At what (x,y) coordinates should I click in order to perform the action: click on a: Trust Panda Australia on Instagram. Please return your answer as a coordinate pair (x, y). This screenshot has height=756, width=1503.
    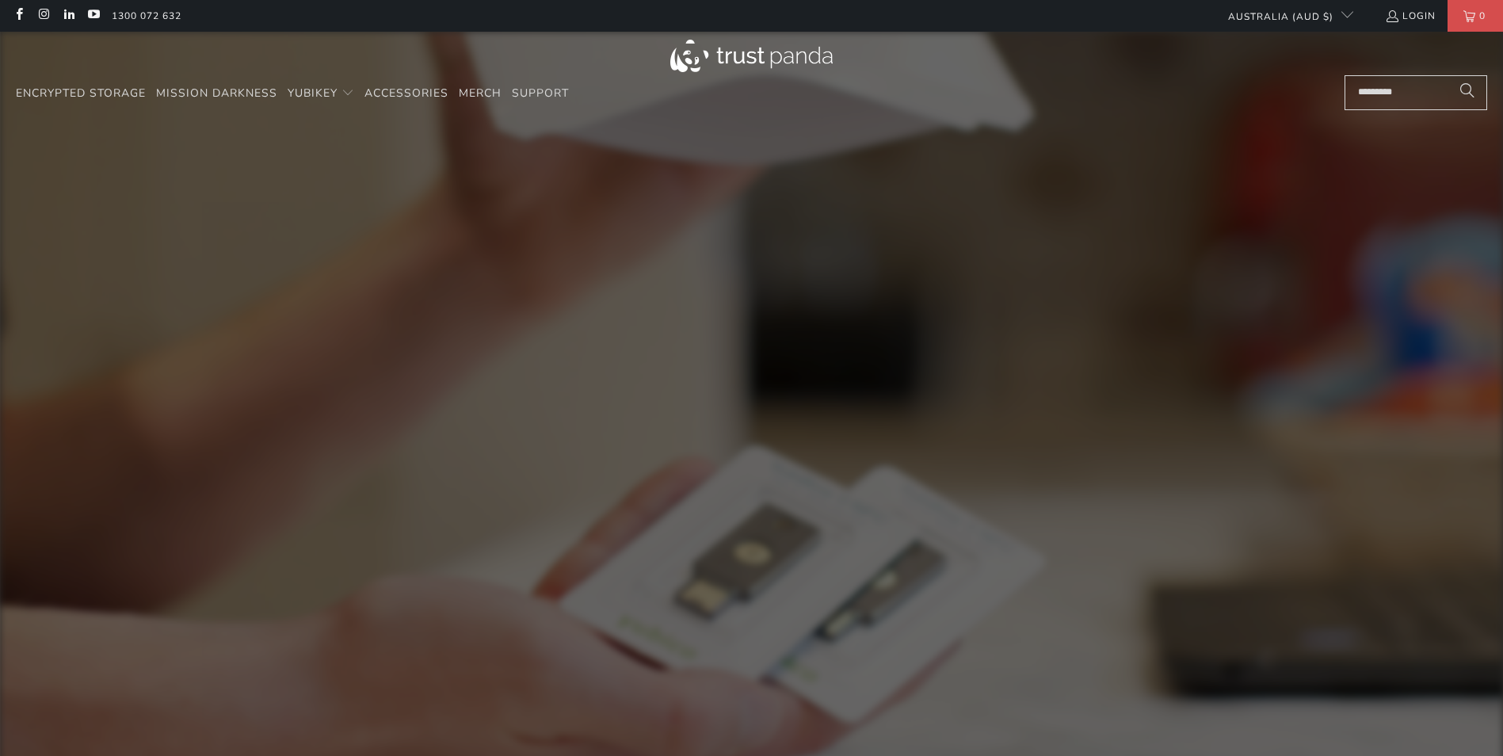
    Looking at the image, I should click on (43, 16).